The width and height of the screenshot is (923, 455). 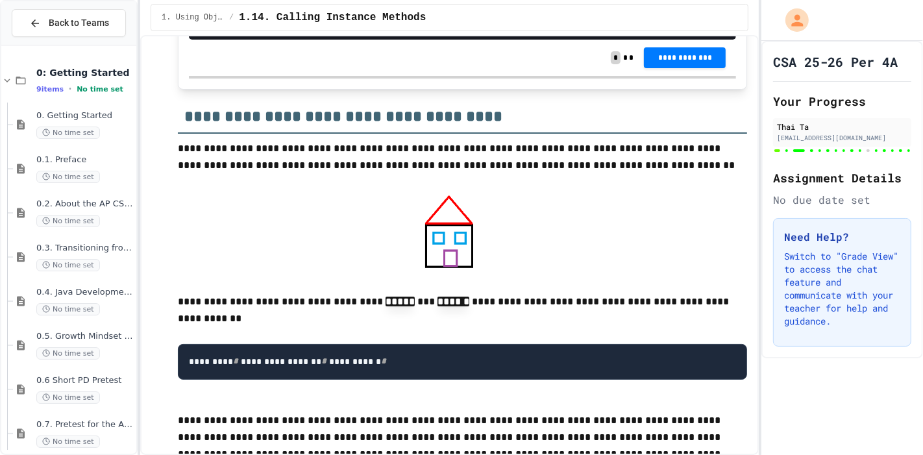 What do you see at coordinates (85, 292) in the screenshot?
I see `span: 0.4. Java Development Environments` at bounding box center [85, 292].